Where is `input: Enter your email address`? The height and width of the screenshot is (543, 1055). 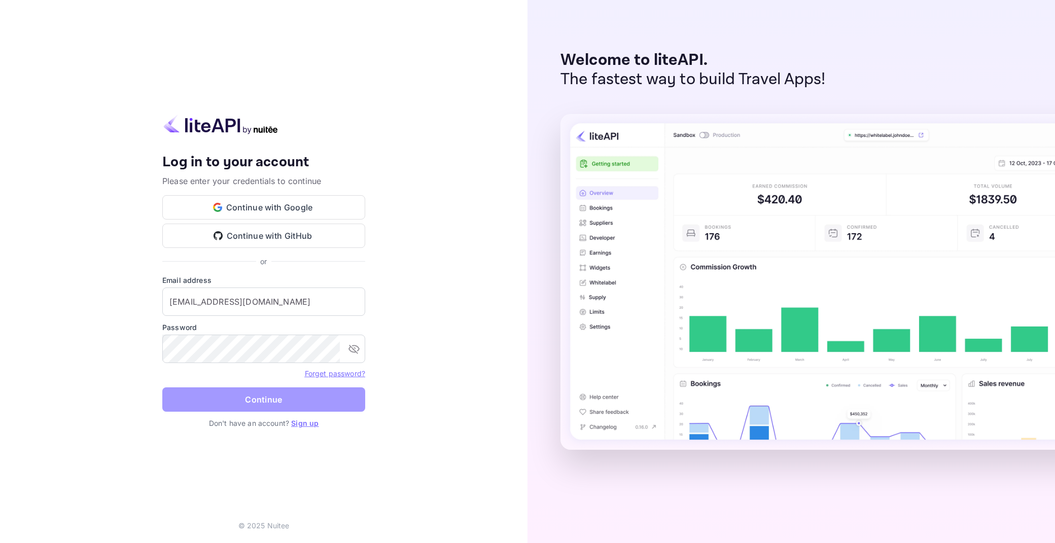 input: Enter your email address is located at coordinates (264, 302).